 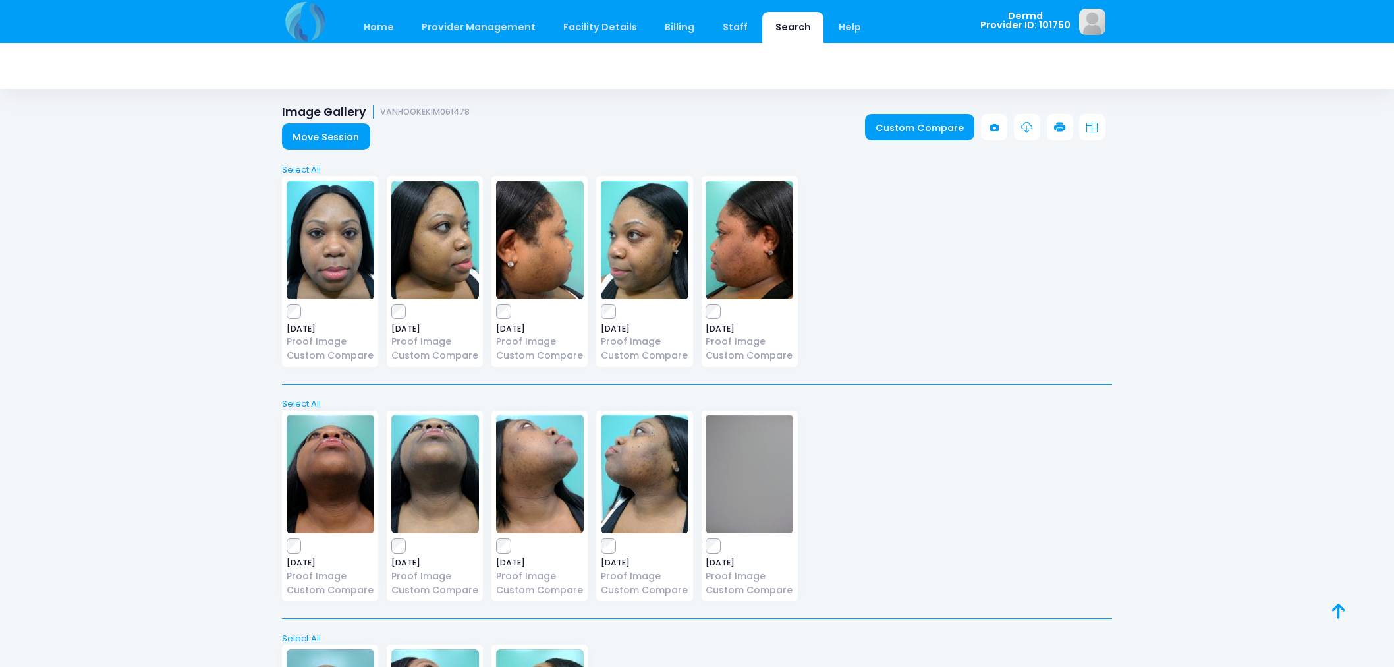 I want to click on a: Facility Details, so click(x=600, y=27).